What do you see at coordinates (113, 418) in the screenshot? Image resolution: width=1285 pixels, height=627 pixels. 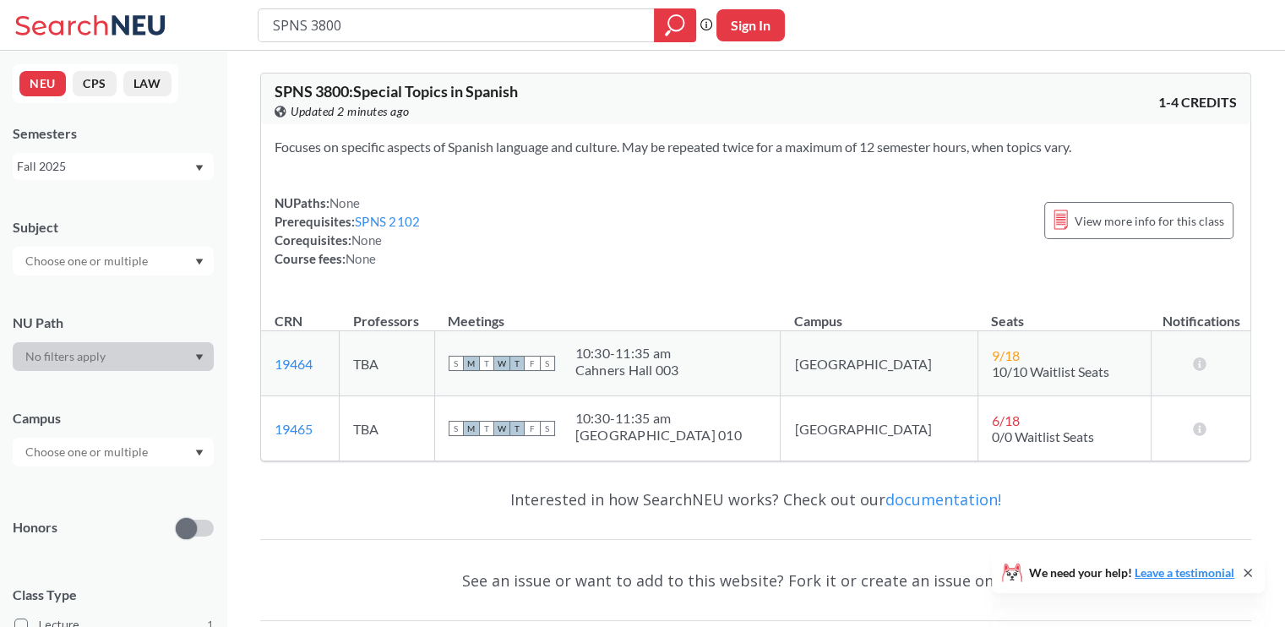 I see `div: Campus` at bounding box center [113, 418].